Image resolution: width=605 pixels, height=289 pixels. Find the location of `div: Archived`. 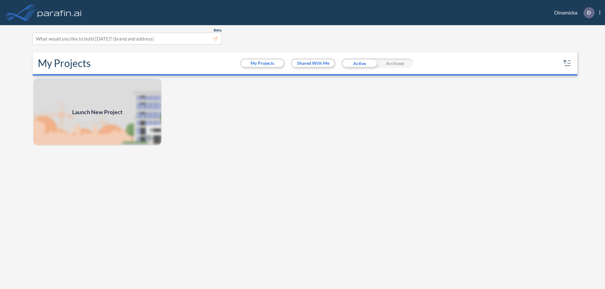

div: Archived is located at coordinates (395, 63).